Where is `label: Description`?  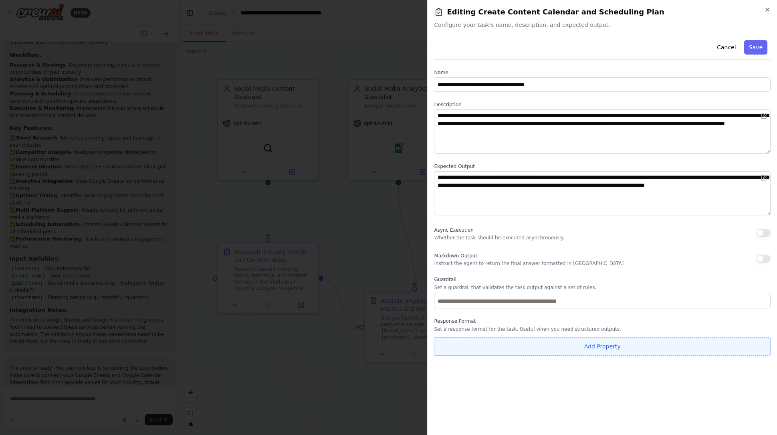
label: Description is located at coordinates (602, 105).